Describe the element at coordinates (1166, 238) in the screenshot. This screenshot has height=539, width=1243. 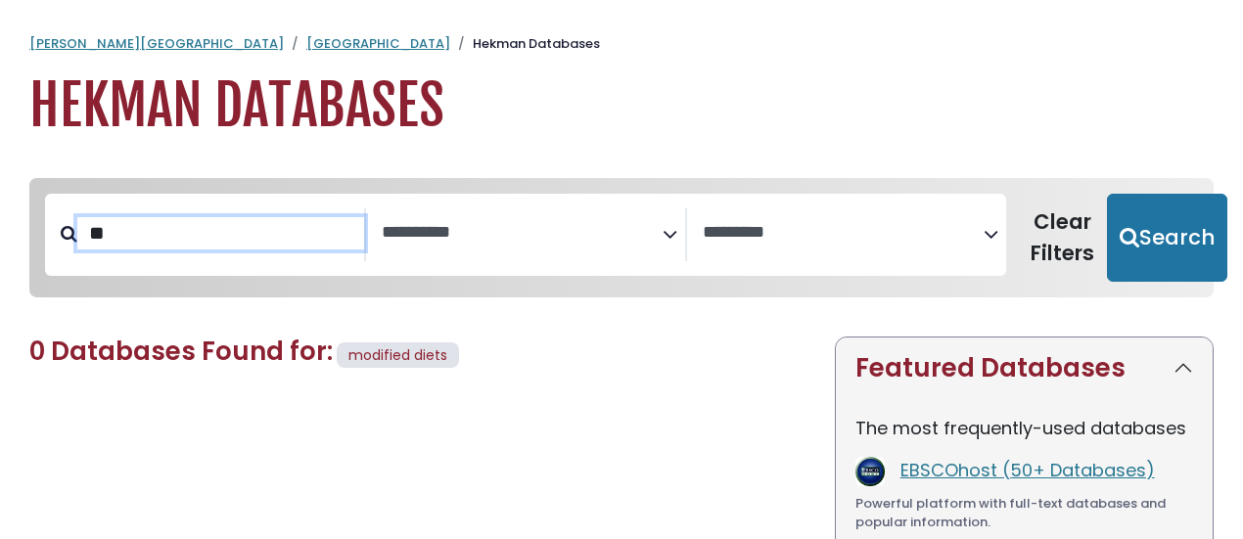
I see `button: Submit for Search Results` at that location.